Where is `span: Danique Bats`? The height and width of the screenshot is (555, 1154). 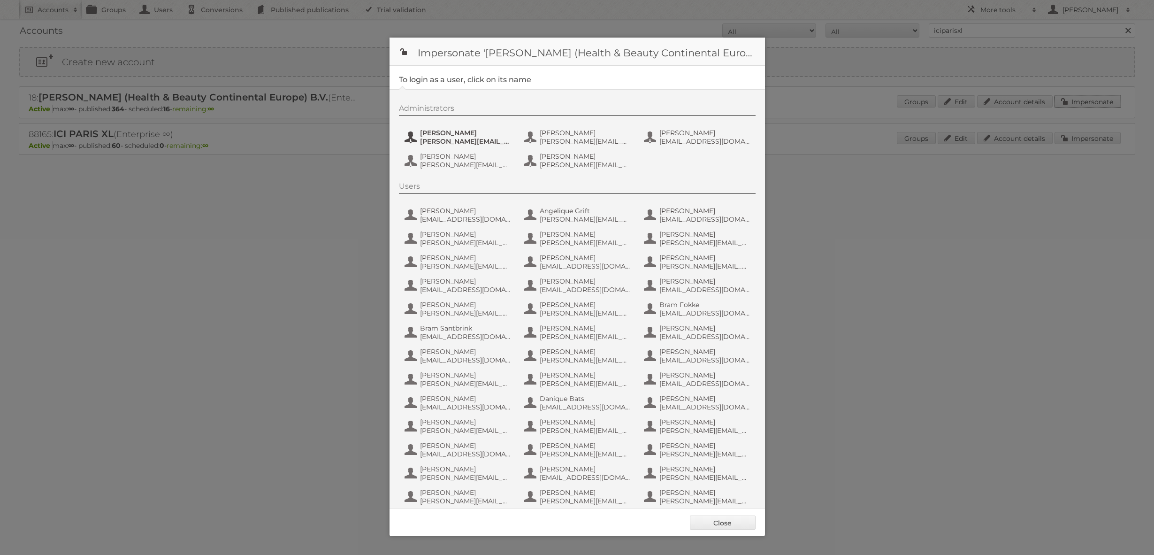 span: Danique Bats is located at coordinates (585, 398).